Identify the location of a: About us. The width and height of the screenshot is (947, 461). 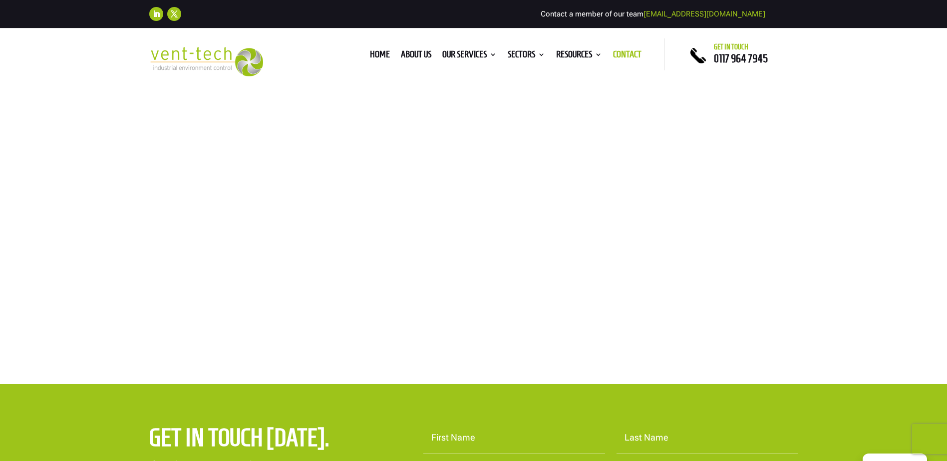
(416, 56).